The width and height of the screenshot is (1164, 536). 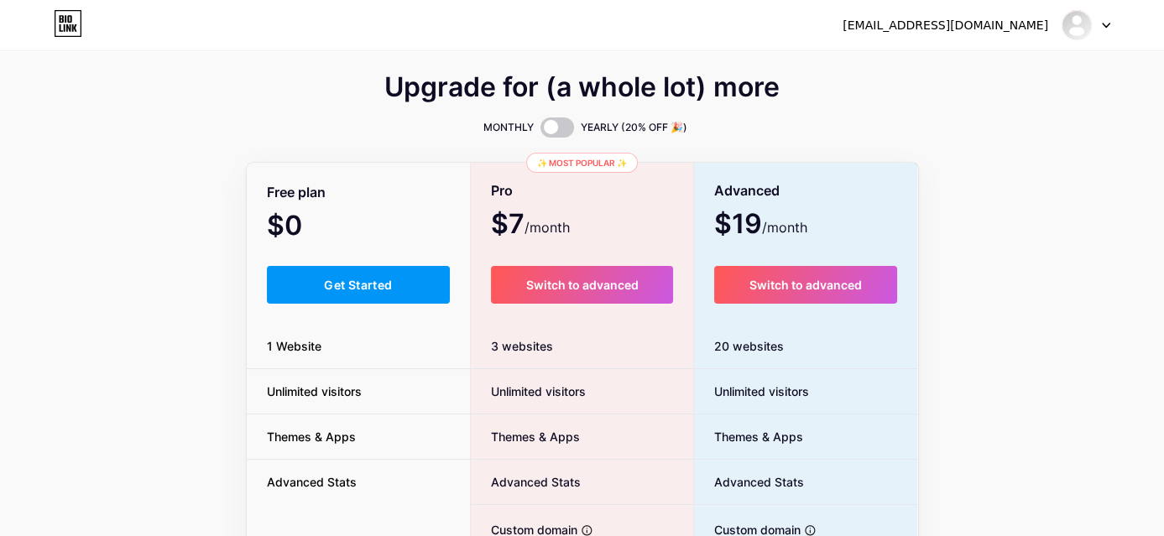 What do you see at coordinates (760, 226) in the screenshot?
I see `span: $19` at bounding box center [760, 226].